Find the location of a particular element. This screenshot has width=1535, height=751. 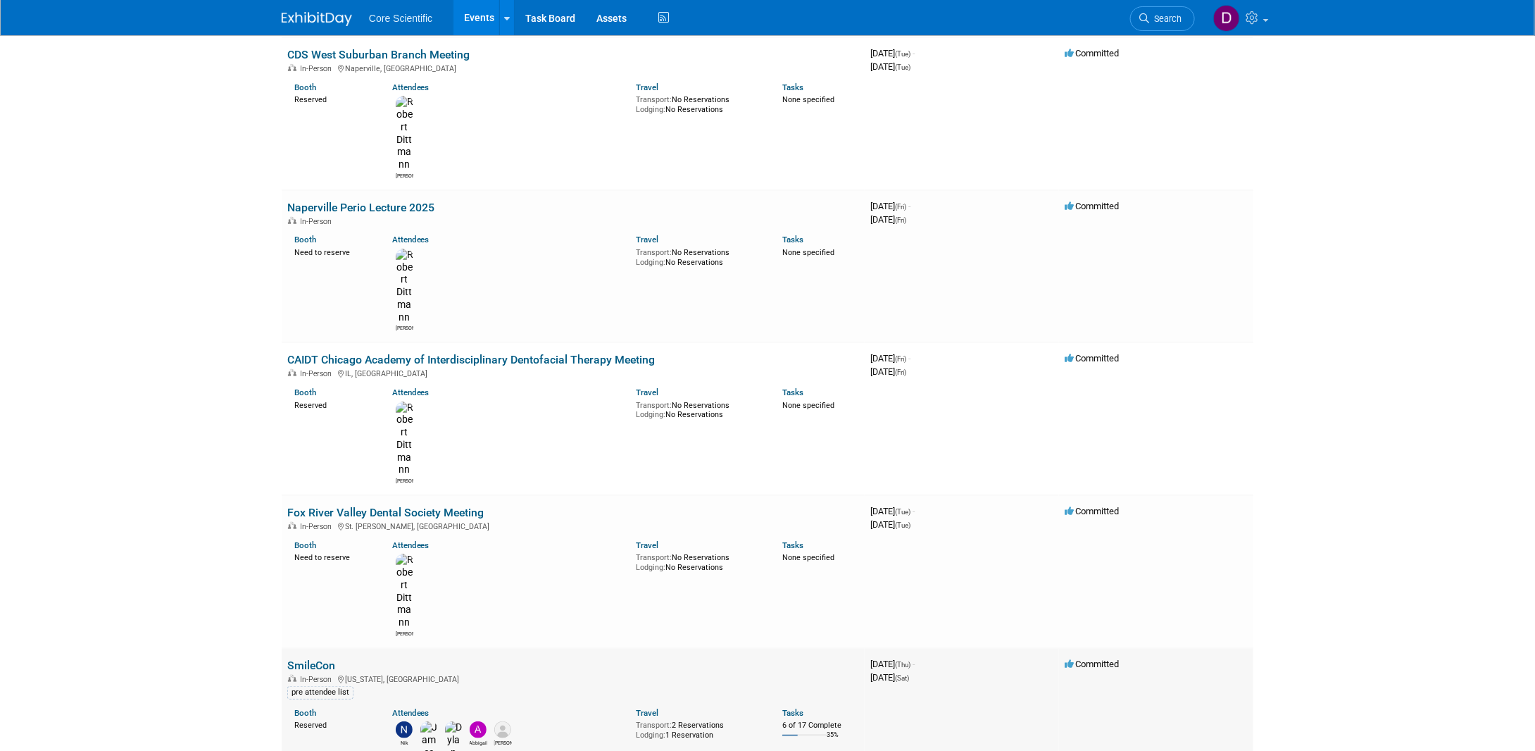

div: 2 Reservations 1 Reservation is located at coordinates (699, 728).